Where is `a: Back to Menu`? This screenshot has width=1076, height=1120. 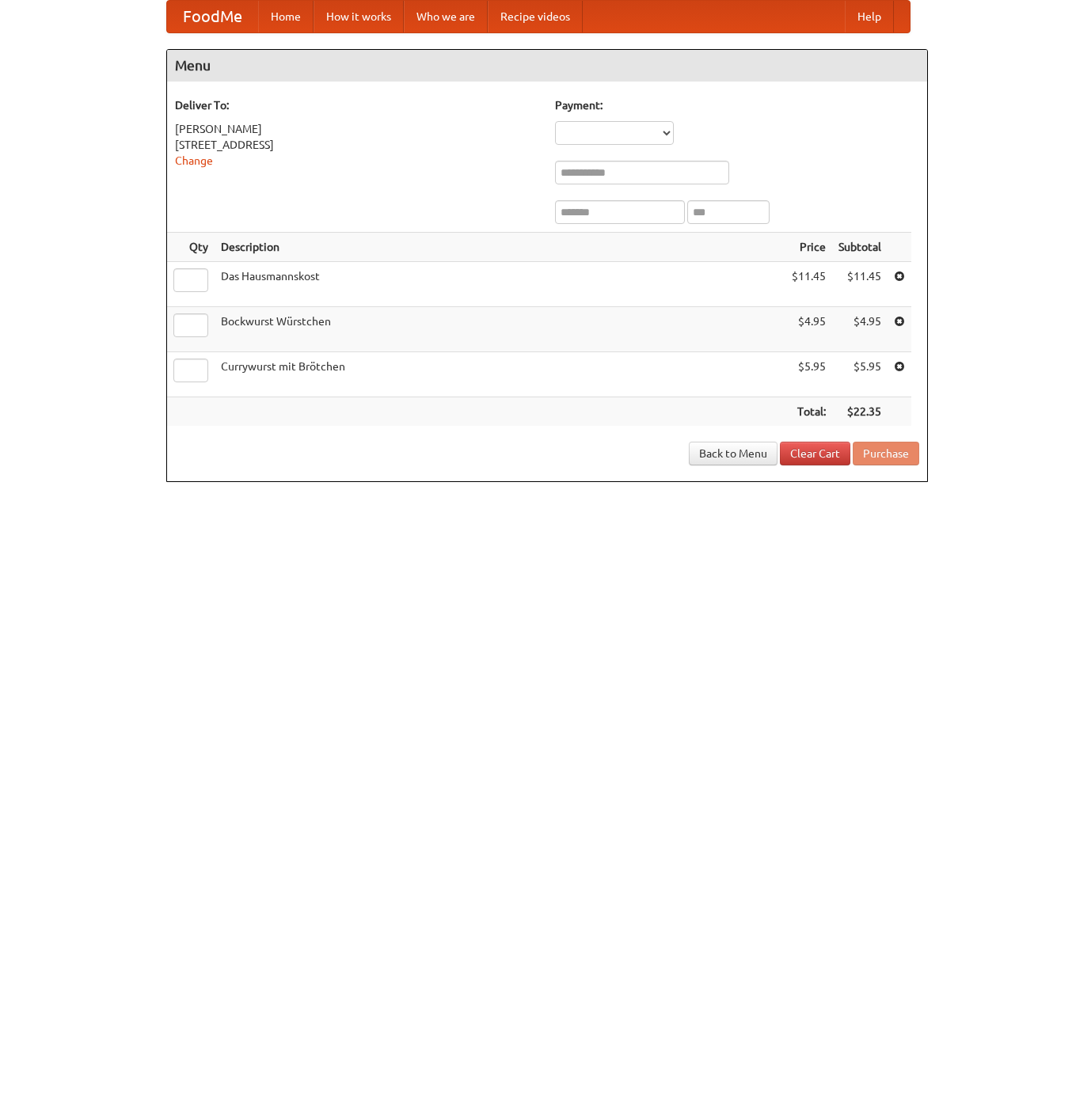
a: Back to Menu is located at coordinates (733, 454).